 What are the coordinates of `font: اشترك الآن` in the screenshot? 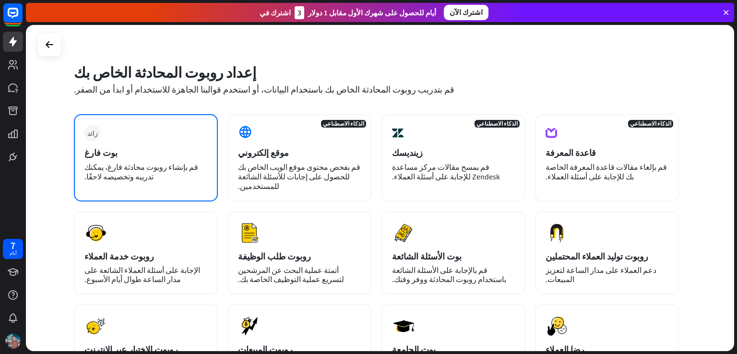 It's located at (466, 12).